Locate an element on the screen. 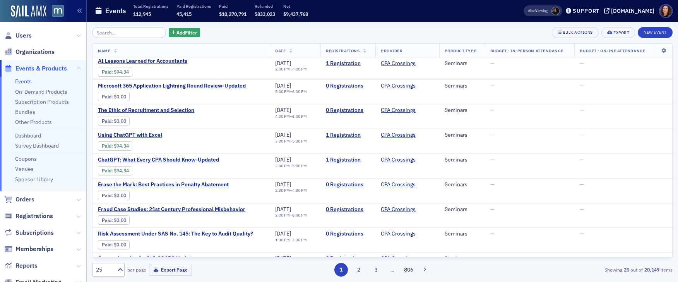 The height and width of the screenshot is (282, 678). a: Users is located at coordinates (18, 36).